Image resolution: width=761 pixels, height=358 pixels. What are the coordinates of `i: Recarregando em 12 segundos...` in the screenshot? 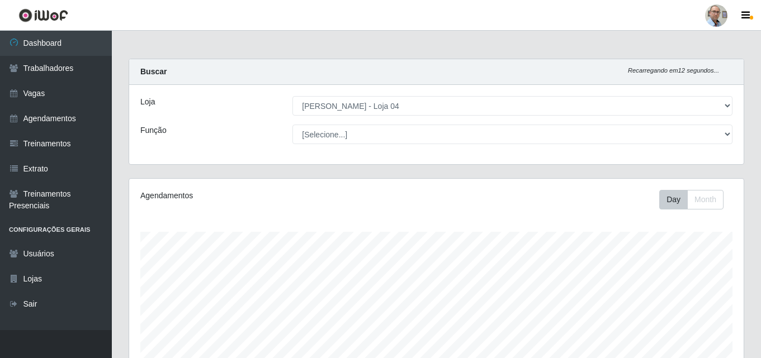 It's located at (673, 70).